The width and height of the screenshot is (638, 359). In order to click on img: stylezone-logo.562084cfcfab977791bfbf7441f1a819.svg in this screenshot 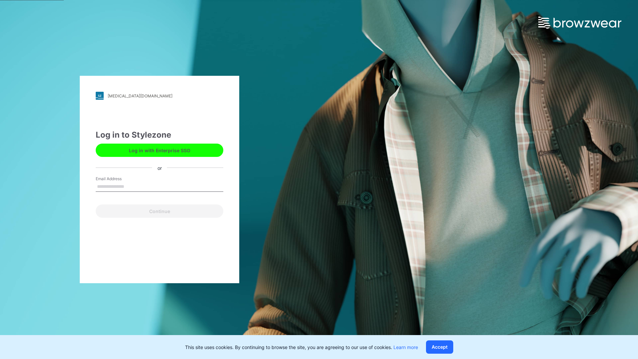, I will do `click(100, 96)`.